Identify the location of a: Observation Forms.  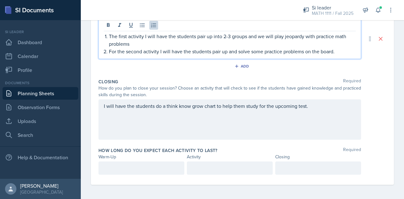
(40, 107).